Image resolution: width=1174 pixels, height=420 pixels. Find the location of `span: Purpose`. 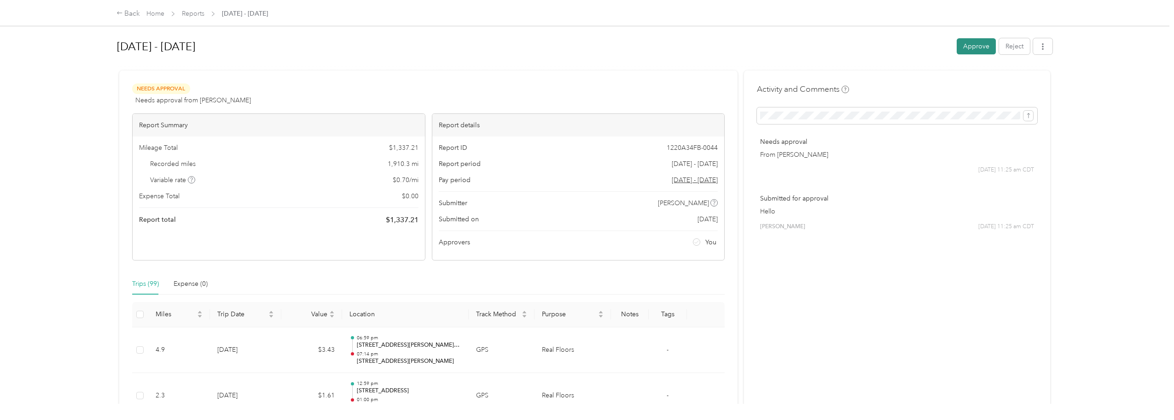

span: Purpose is located at coordinates (569, 314).